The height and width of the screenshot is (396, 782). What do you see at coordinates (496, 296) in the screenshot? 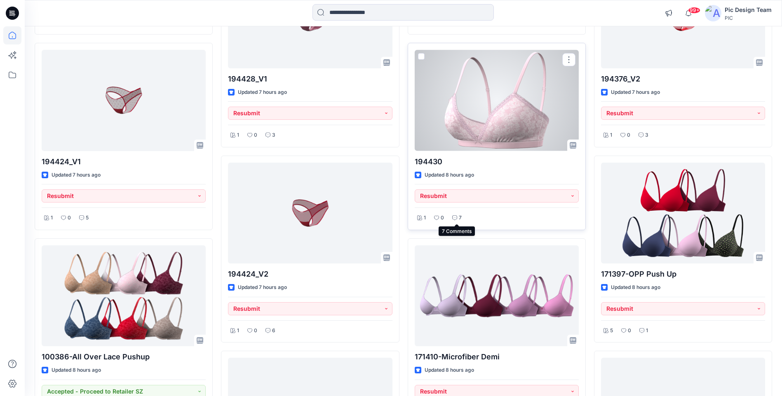
I see `a: 171410-Microfiber Demi` at bounding box center [496, 296].